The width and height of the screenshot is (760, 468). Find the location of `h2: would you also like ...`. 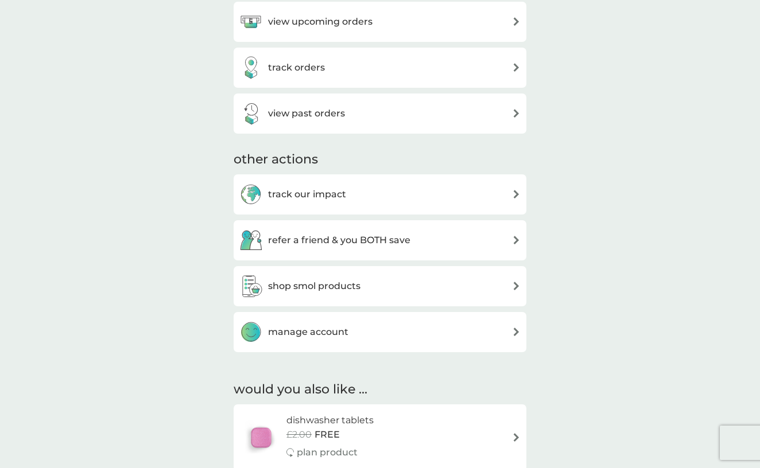

h2: would you also like ... is located at coordinates (380, 390).